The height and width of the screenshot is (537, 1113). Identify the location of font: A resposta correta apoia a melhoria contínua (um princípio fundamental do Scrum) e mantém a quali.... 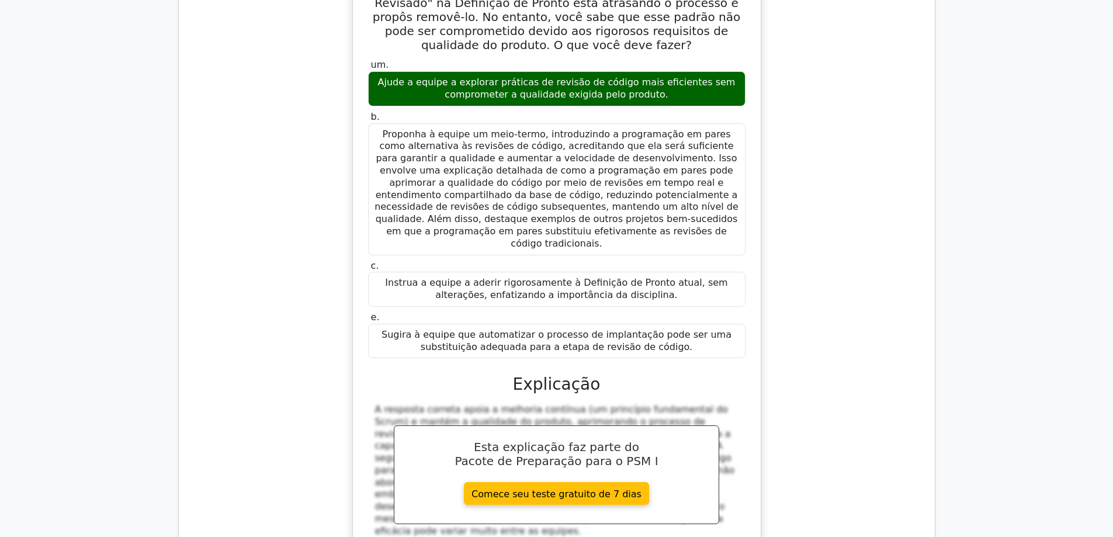
(555, 470).